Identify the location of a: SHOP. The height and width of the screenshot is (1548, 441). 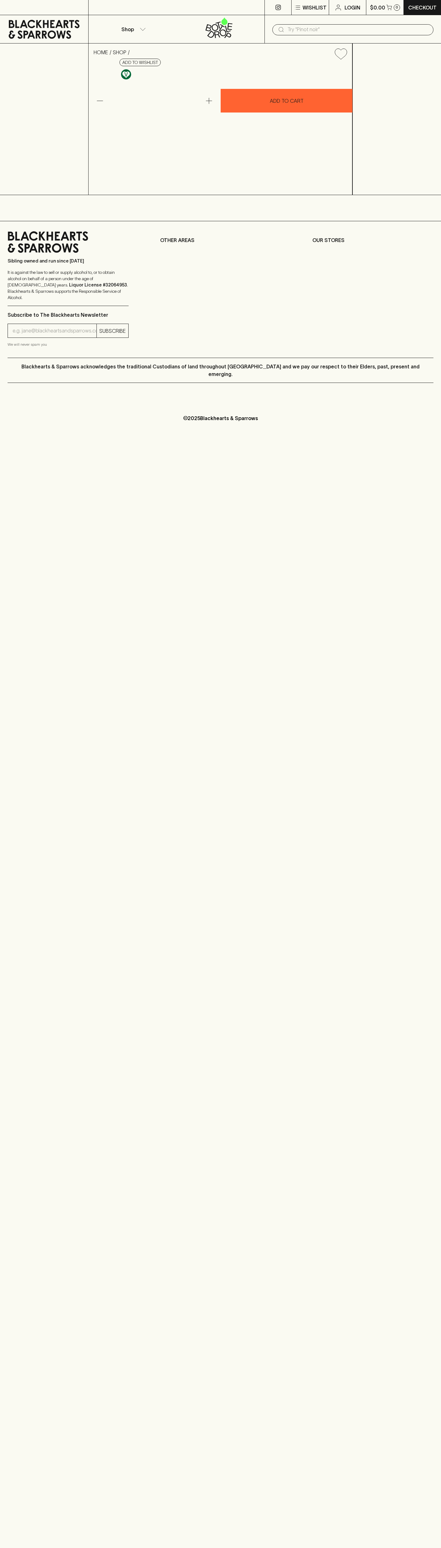
(119, 52).